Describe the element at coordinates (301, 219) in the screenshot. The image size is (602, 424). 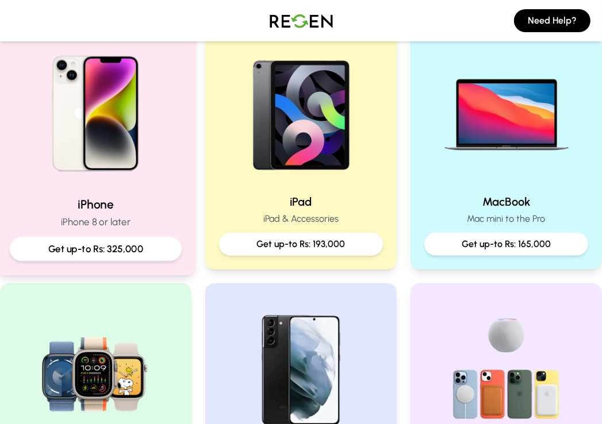
I see `p: iPad & Accessories` at that location.